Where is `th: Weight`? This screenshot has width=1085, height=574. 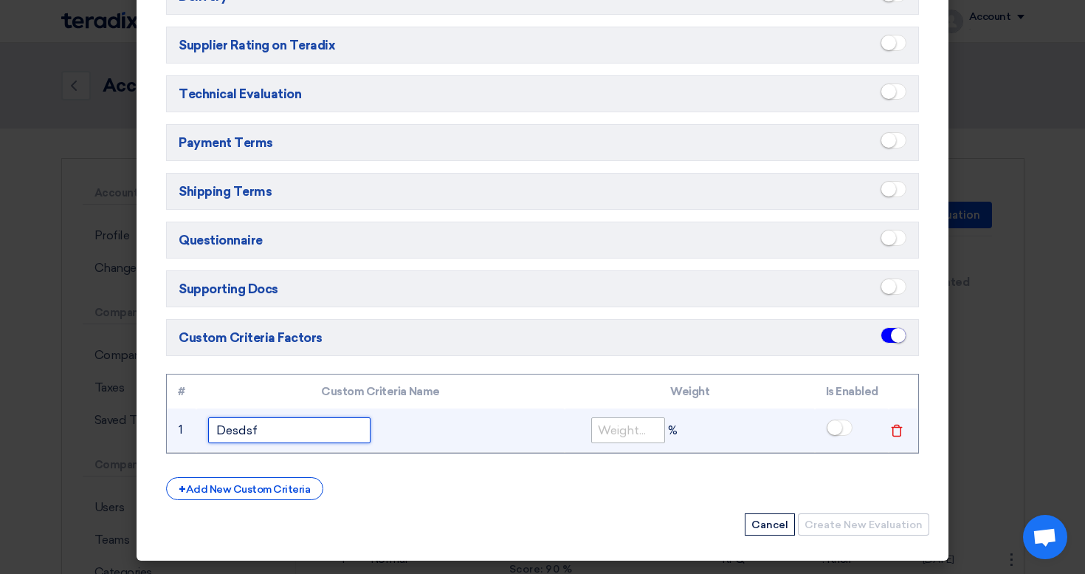
th: Weight is located at coordinates (690, 391).